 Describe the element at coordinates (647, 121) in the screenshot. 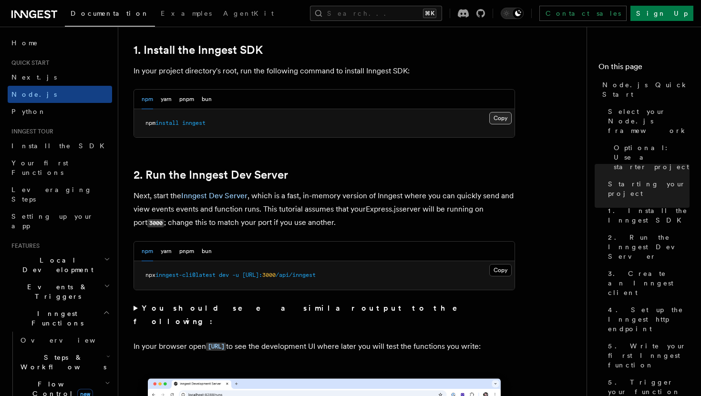

I see `a: Select your Node.js framework` at that location.